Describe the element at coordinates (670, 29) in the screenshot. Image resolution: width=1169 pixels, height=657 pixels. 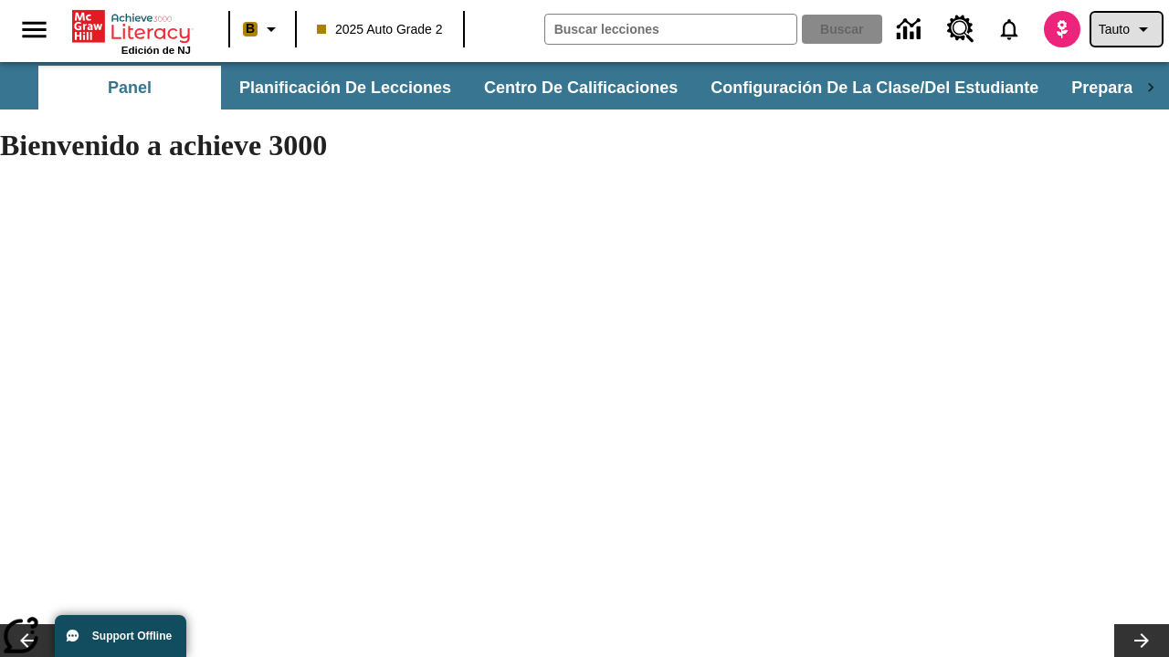
I see `input: Buscar campo` at that location.